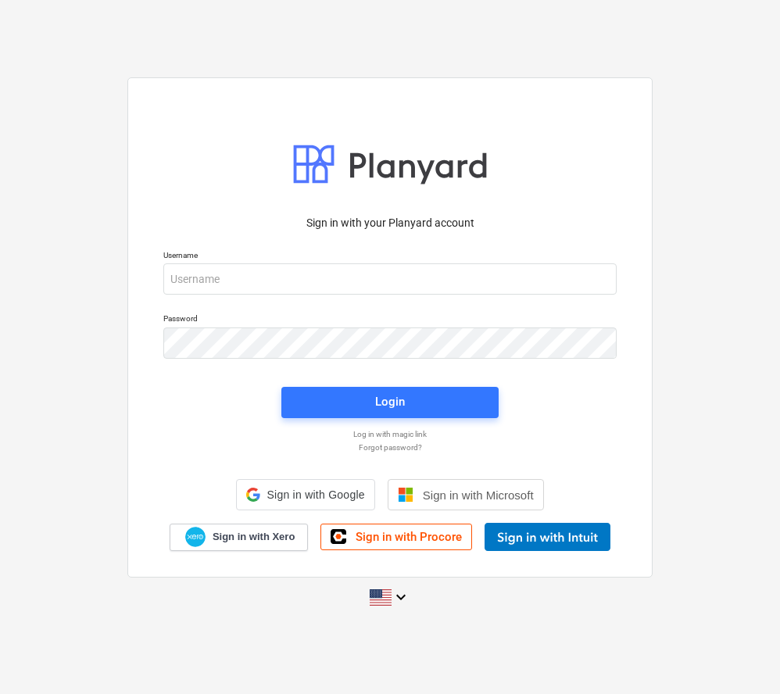 The height and width of the screenshot is (694, 780). Describe the element at coordinates (478, 494) in the screenshot. I see `span: Sign in with Microsoft` at that location.